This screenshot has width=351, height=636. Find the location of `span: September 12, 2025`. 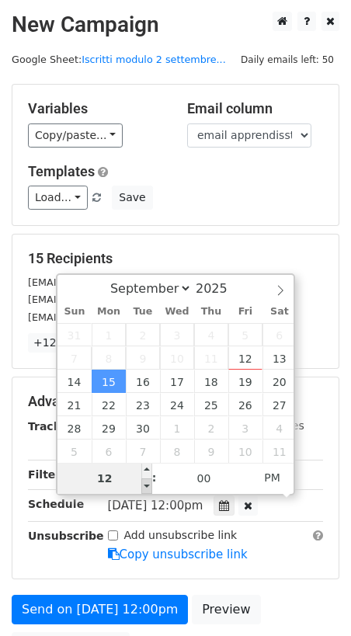

span: September 12, 2025 is located at coordinates (245, 358).